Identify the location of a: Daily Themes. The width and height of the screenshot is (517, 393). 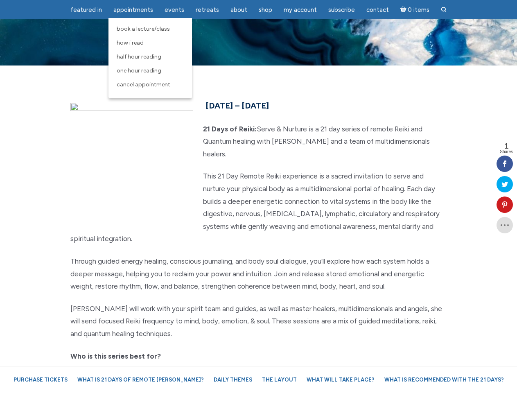
(233, 379).